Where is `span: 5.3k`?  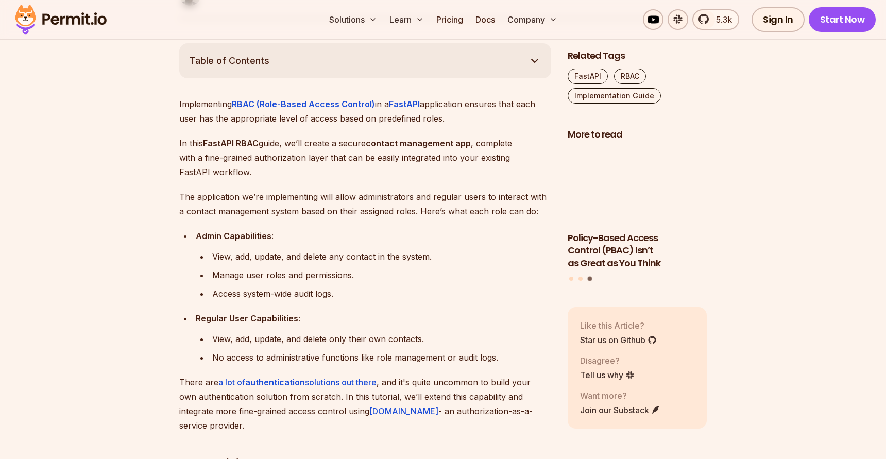
span: 5.3k is located at coordinates (721, 20).